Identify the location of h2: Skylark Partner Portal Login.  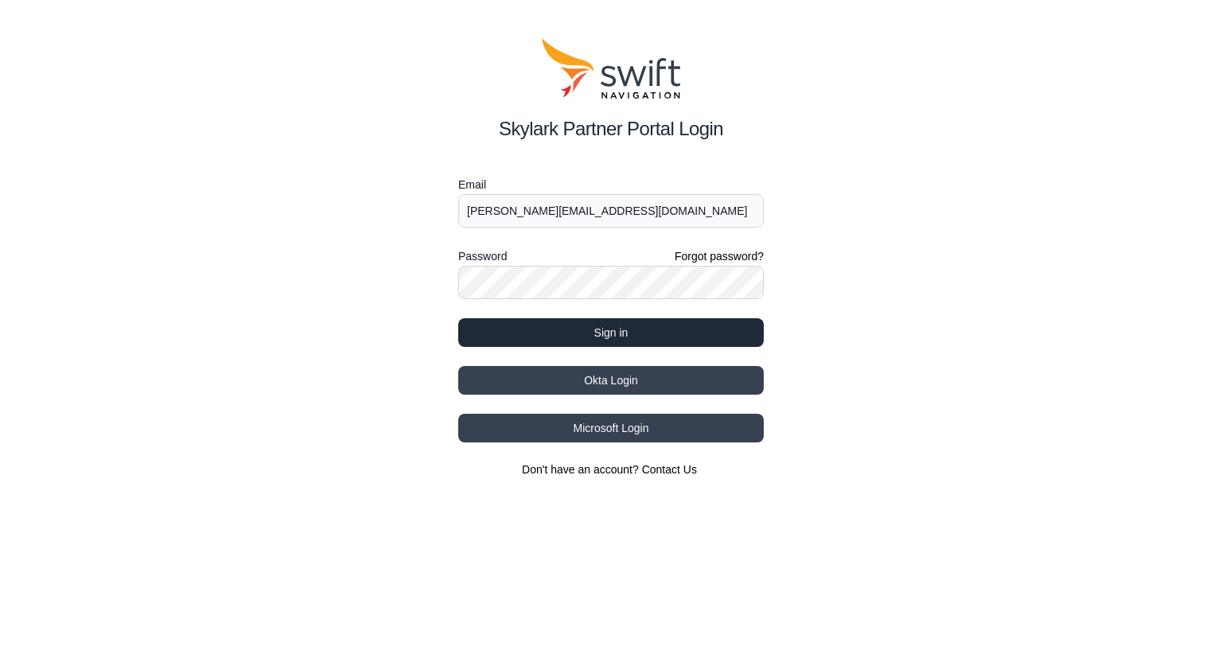
(611, 129).